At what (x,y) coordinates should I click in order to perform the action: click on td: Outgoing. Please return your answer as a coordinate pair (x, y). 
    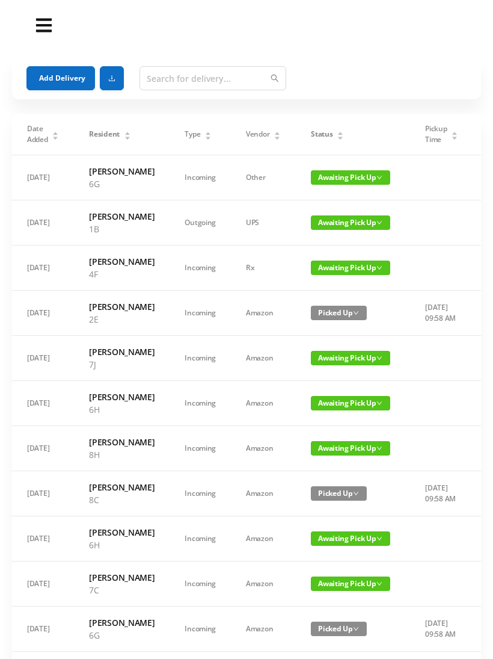
    Looking at the image, I should click on (200, 223).